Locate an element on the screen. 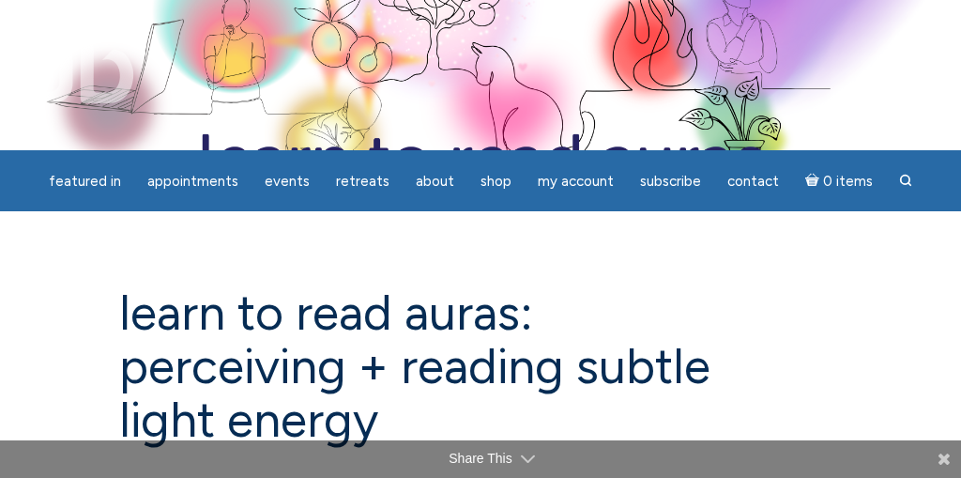  a: Retreats is located at coordinates (362, 181).